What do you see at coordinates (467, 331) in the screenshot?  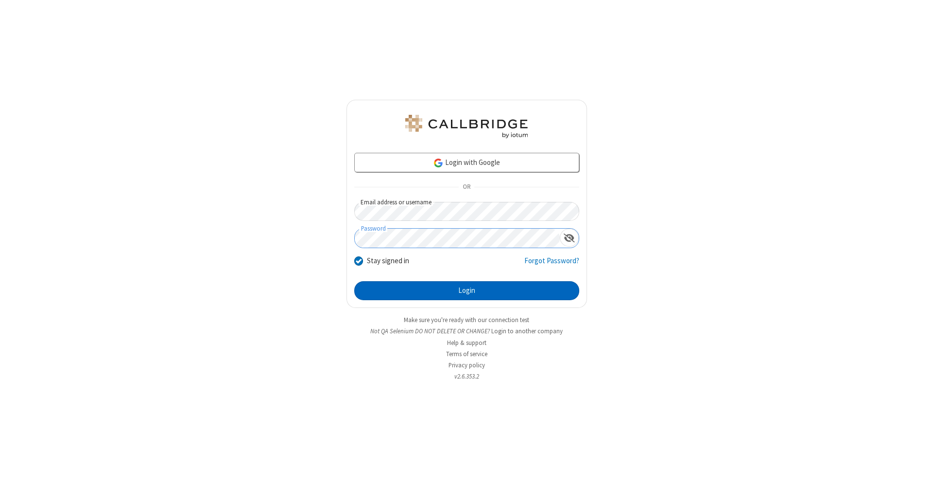 I see `li: Not QA Selenium DO NOT DELETE OR CHANGE?` at bounding box center [467, 331].